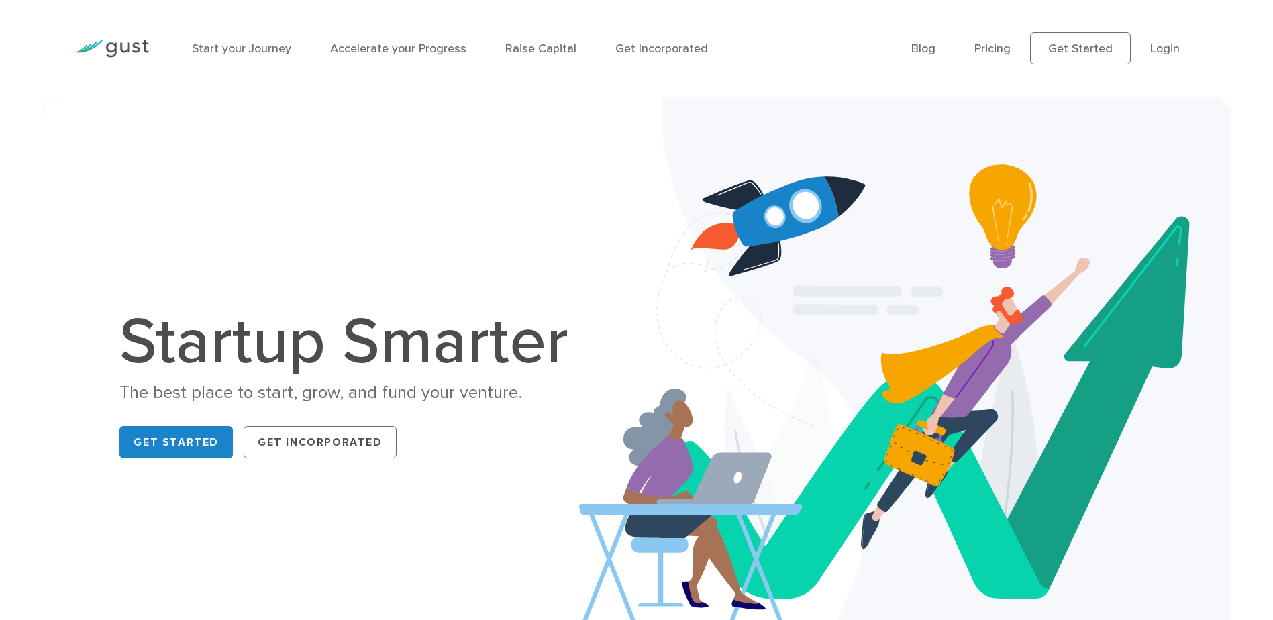 This screenshot has width=1273, height=620. What do you see at coordinates (993, 48) in the screenshot?
I see `a: Pricing` at bounding box center [993, 48].